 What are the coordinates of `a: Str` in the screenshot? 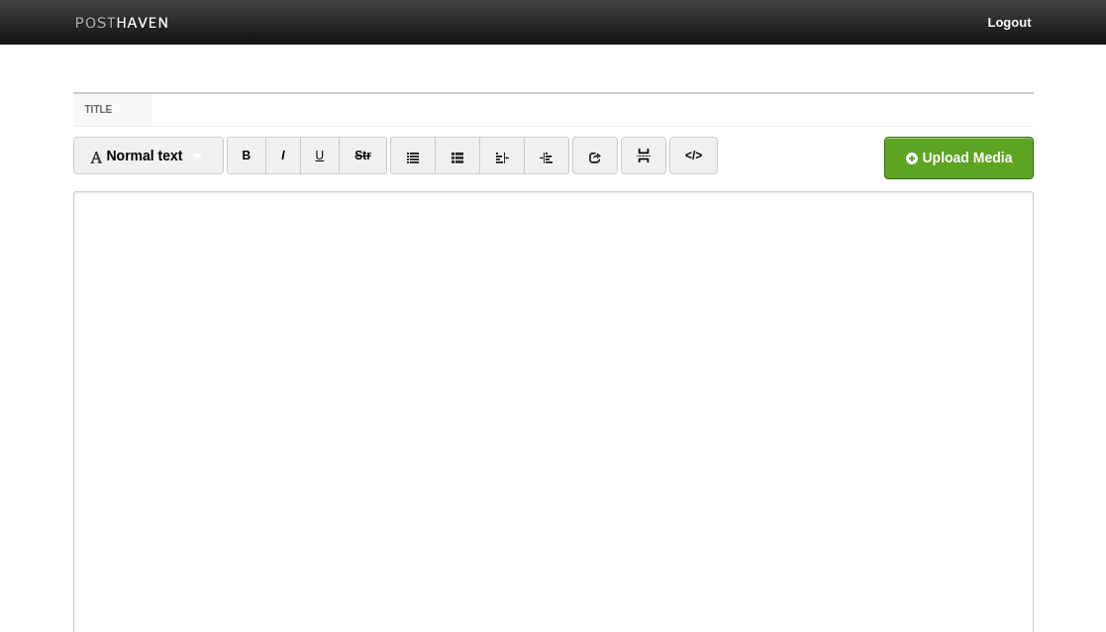 It's located at (363, 156).